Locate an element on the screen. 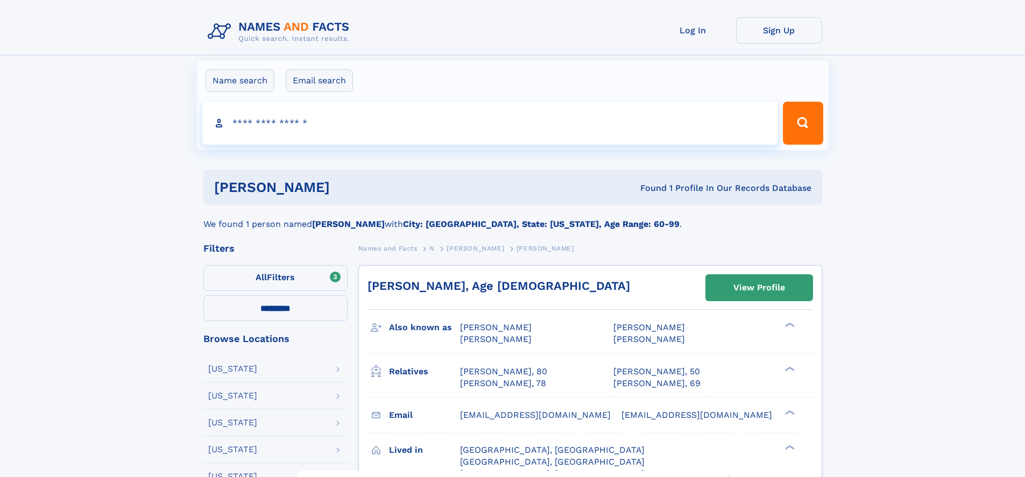 This screenshot has height=477, width=1025. h3: Lived in is located at coordinates (425, 450).